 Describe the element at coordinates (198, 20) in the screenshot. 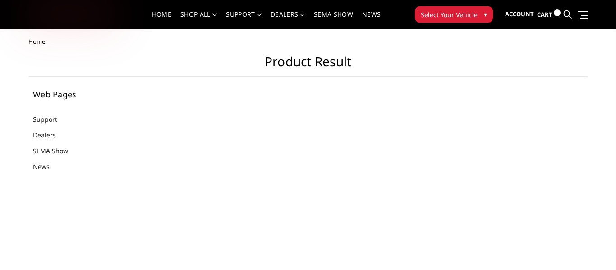

I see `a: shop all` at that location.